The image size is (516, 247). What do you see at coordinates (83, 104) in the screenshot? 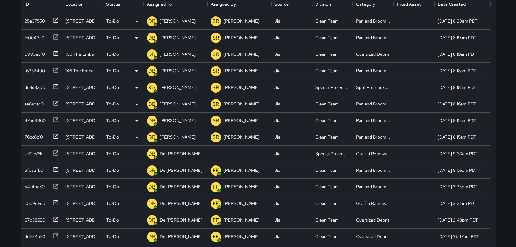
I see `div: 165 Steuart Street` at bounding box center [83, 104].